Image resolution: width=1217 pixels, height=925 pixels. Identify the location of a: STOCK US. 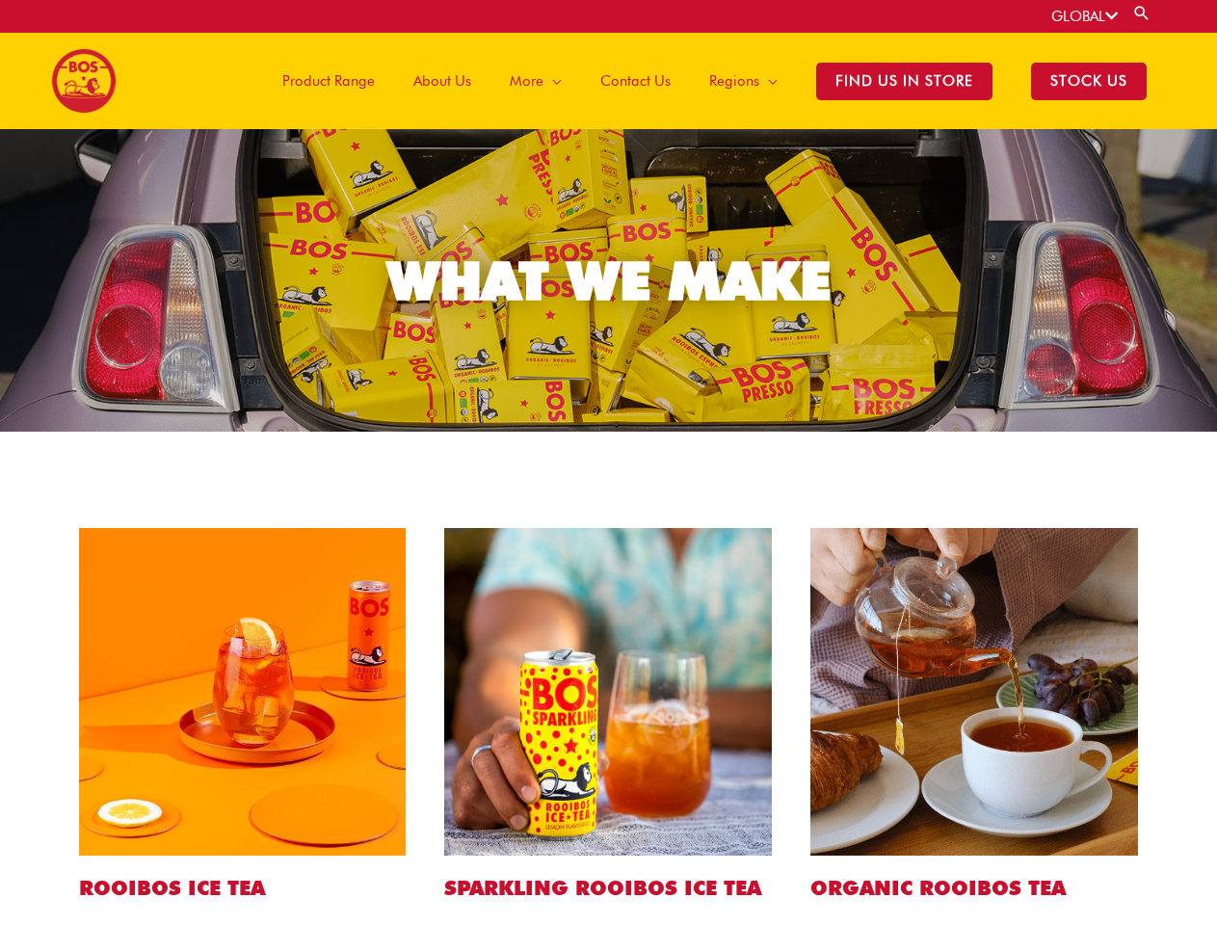
(1089, 81).